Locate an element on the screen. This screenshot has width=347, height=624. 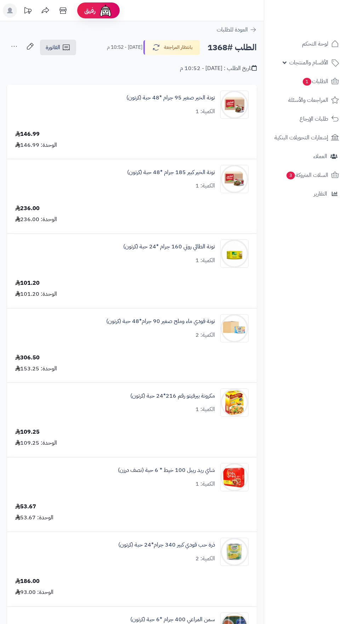
a: ذرة حب قودي كبير 340 جرام*24 حبة (كرتون) is located at coordinates (166, 545).